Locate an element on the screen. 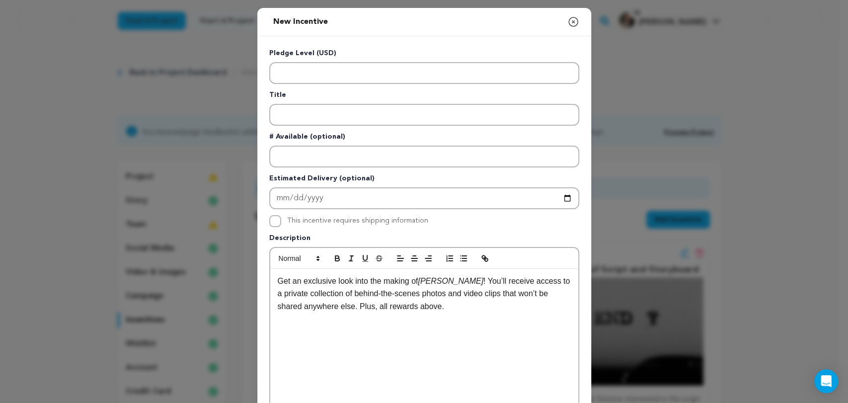  input: Enter number available is located at coordinates (424, 157).